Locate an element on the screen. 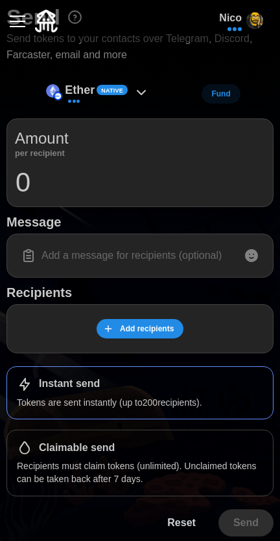 This screenshot has width=280, height=541. h1: Message is located at coordinates (140, 222).